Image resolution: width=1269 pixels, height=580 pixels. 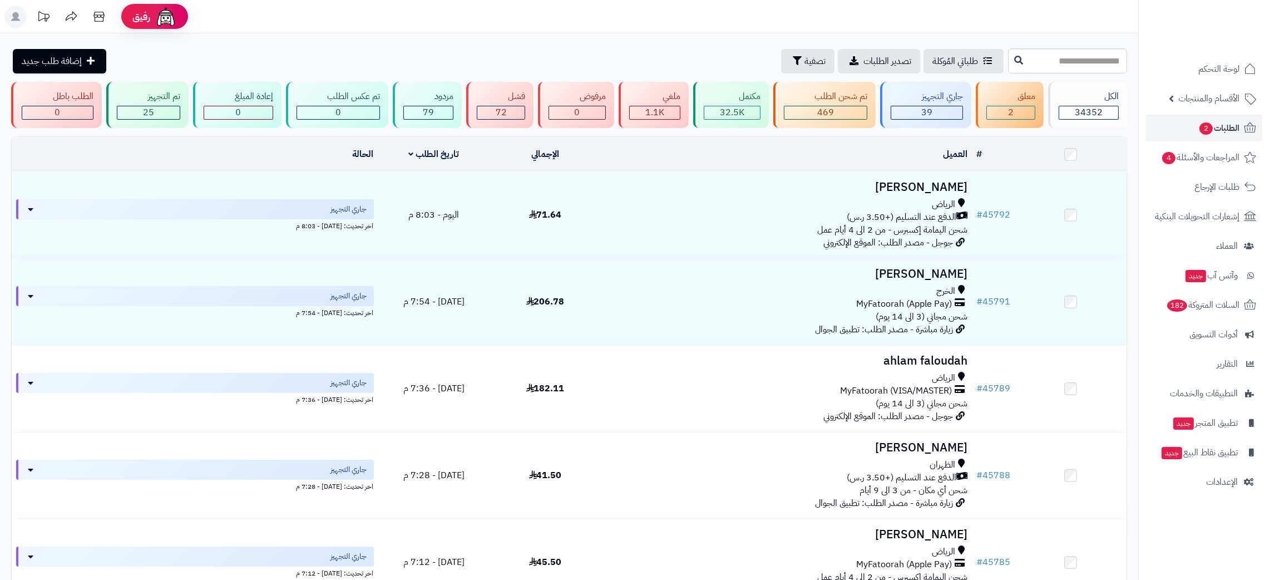 What do you see at coordinates (815, 61) in the screenshot?
I see `span: تصفية` at bounding box center [815, 61].